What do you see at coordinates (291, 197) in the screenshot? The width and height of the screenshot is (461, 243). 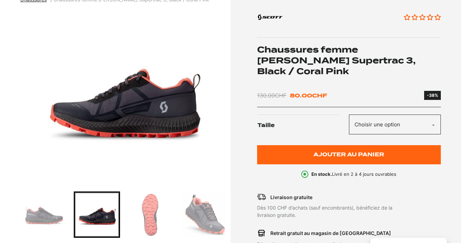 I see `p: Livraison gratuite` at bounding box center [291, 197].